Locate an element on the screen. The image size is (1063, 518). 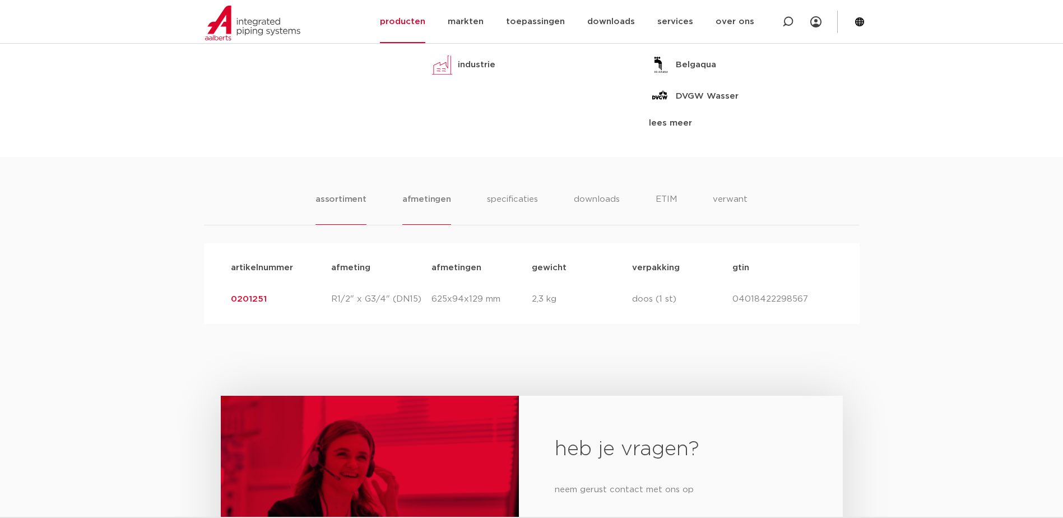
img: DVGW Wasser is located at coordinates (660, 96).